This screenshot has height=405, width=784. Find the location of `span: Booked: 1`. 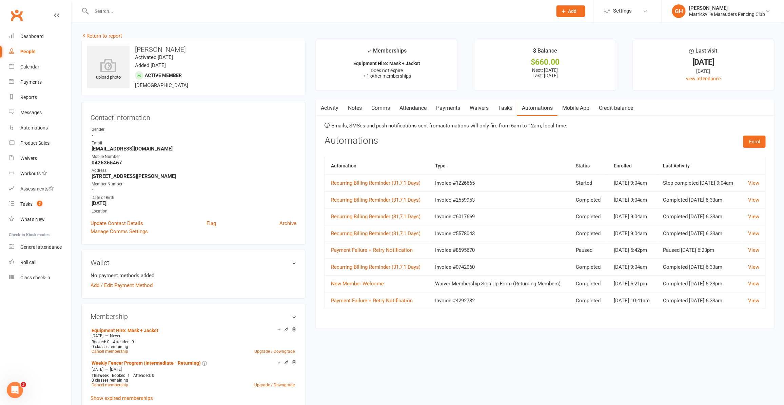

span: Booked: 1 is located at coordinates (121, 376).